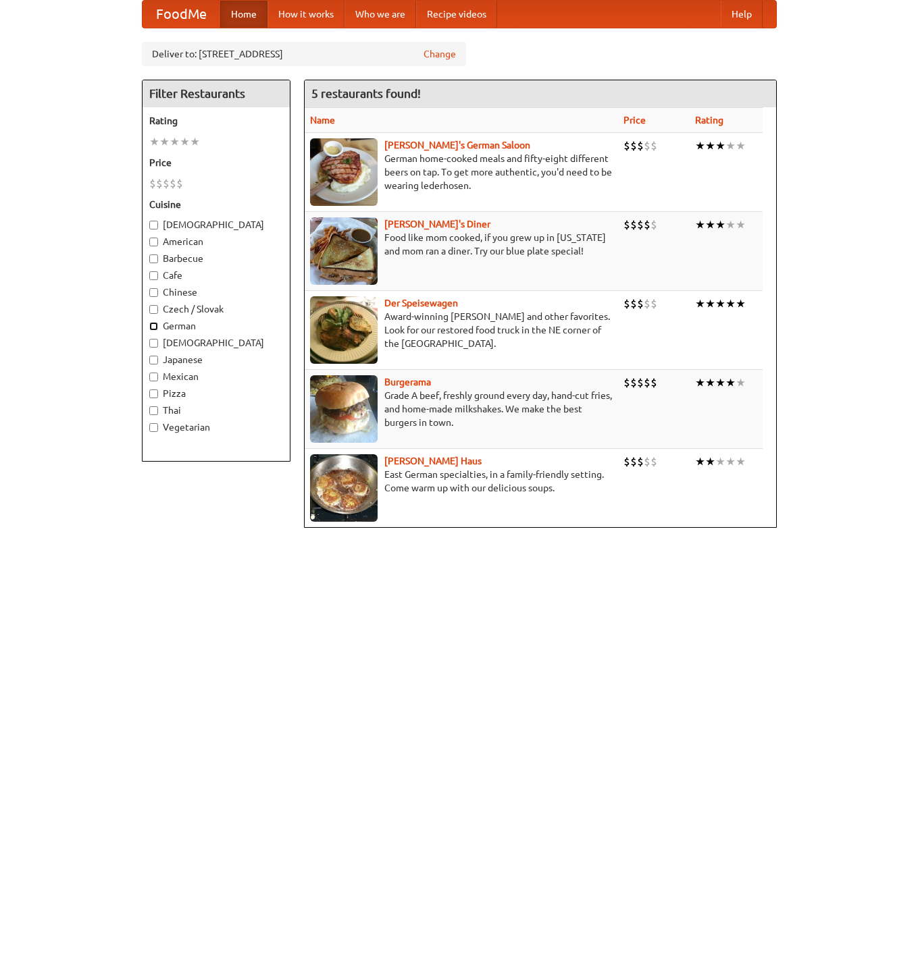  Describe the element at coordinates (344, 330) in the screenshot. I see `img: speisewagen.jpg` at that location.